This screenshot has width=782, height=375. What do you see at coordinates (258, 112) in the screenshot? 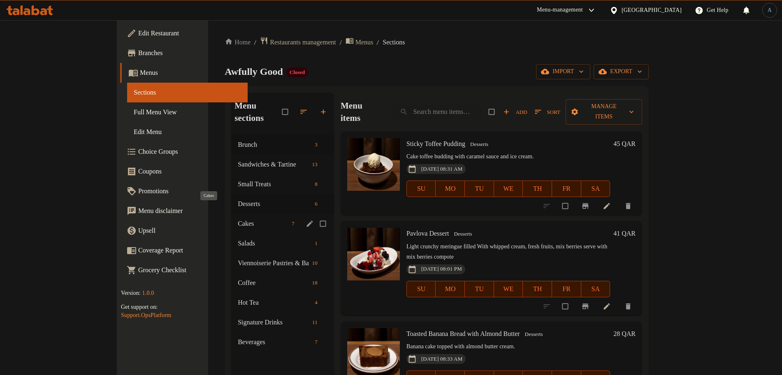
I see `h2: Menu sections` at bounding box center [258, 112].